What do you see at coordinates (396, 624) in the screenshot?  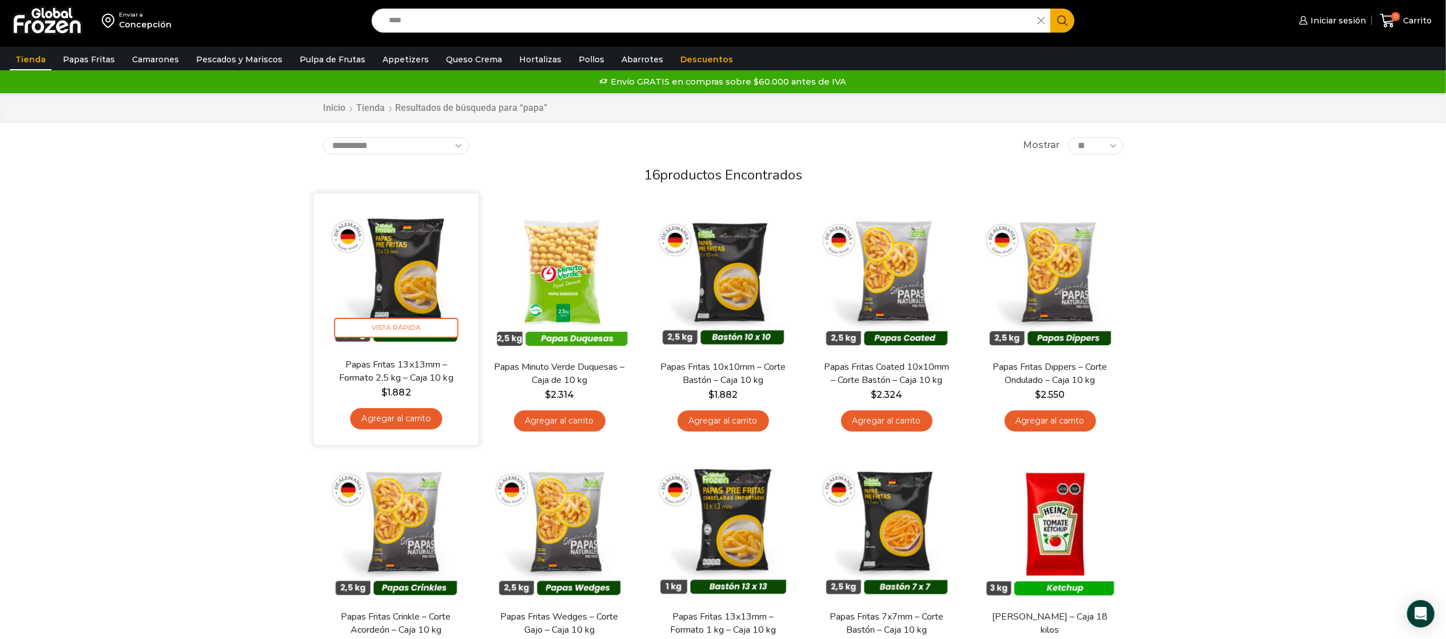 I see `a: Papas Fritas Crinkle – Corte Acordeón – Caja 10 kg` at bounding box center [396, 624].